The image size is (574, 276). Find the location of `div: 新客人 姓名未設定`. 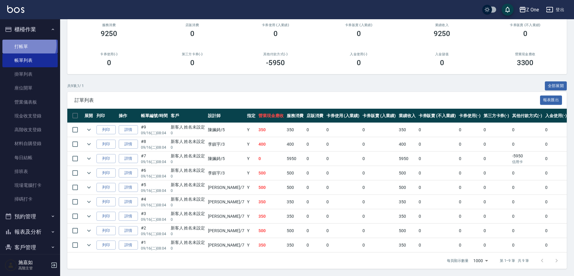

div: 新客人 姓名未設定 is located at coordinates (188, 127).